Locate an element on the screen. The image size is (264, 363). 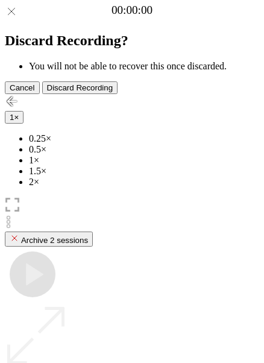
li: You will not be able to recover this once discarded. is located at coordinates (144, 66).